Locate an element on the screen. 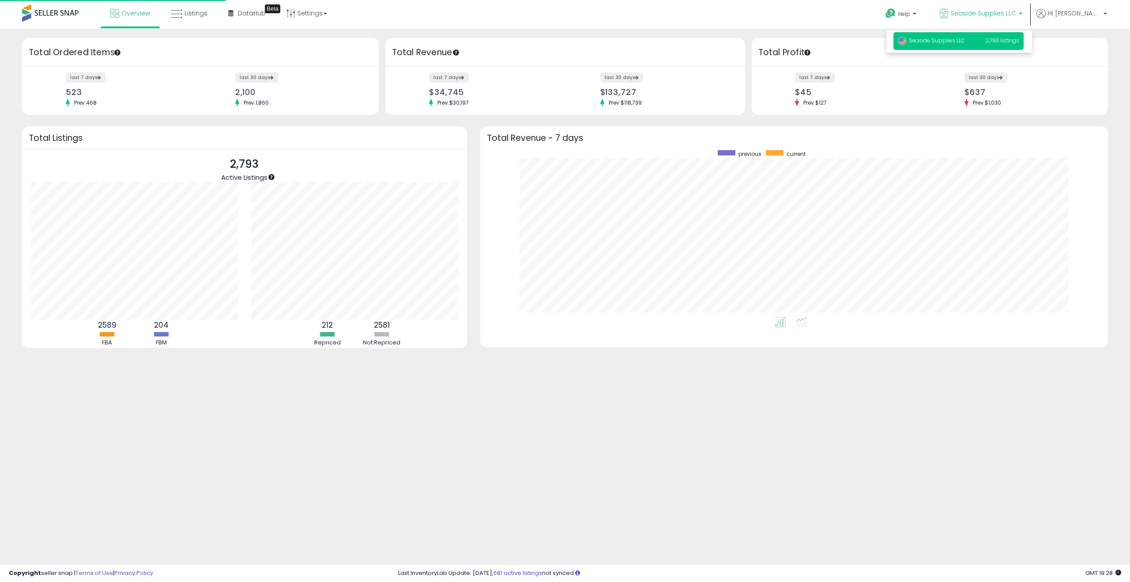 This screenshot has height=582, width=1130. span: Prev: 1,860 is located at coordinates (256, 102).